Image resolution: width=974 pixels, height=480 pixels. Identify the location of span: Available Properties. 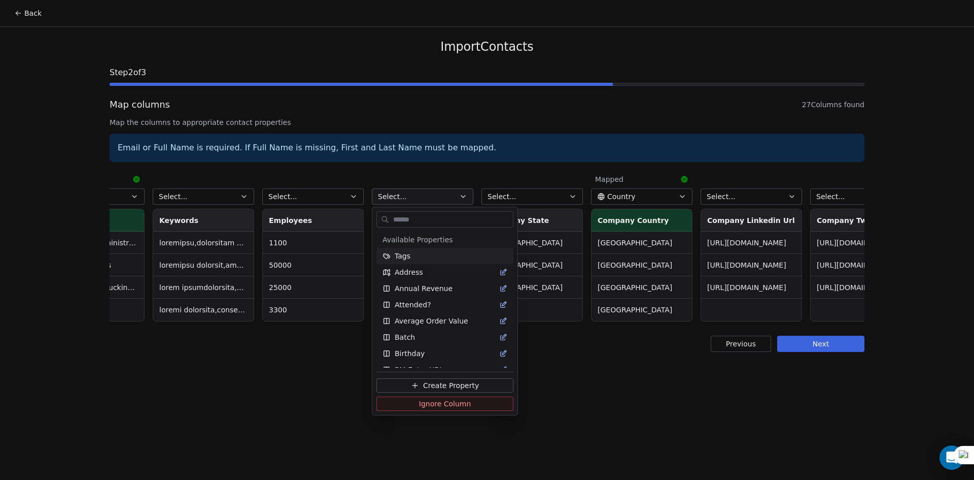
(418, 240).